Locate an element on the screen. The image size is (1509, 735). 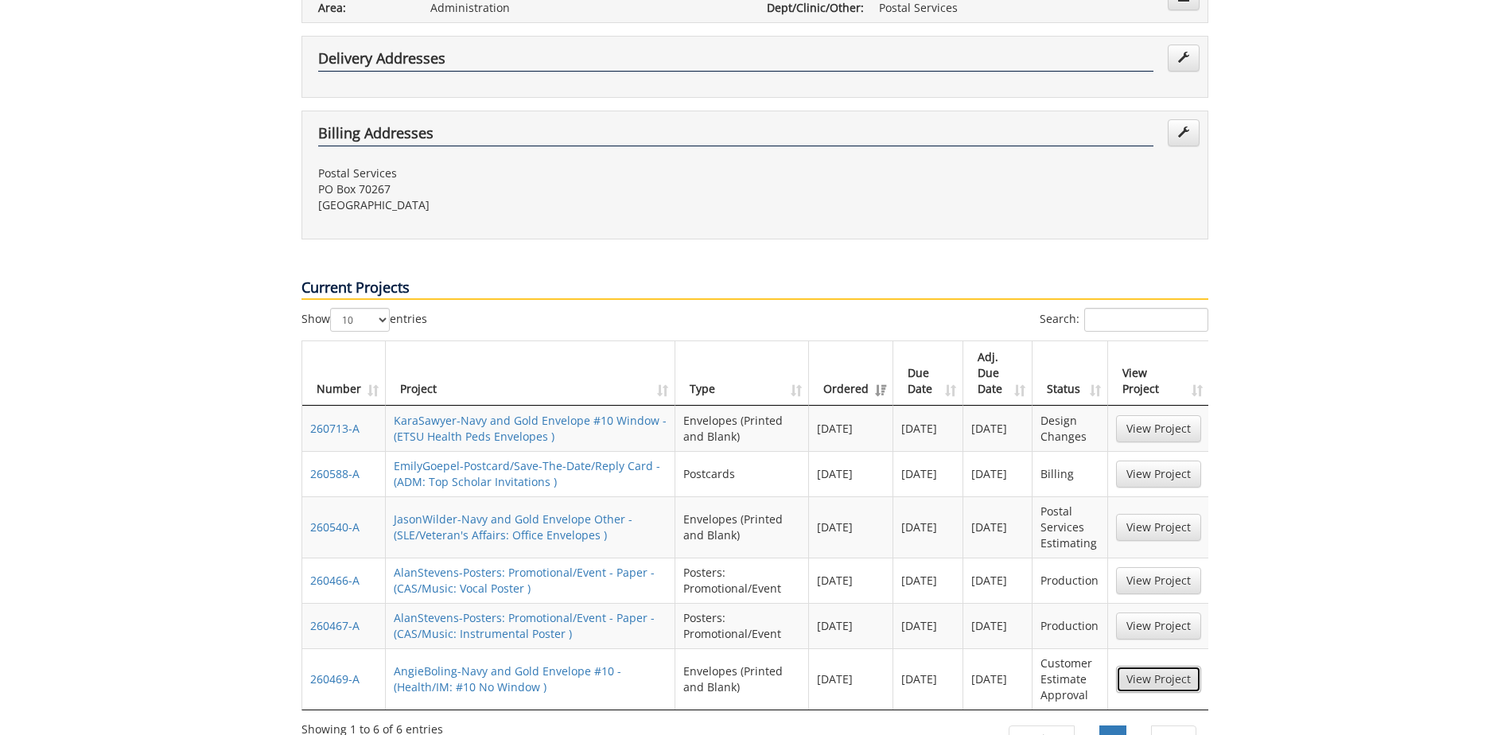
a: 260466-A is located at coordinates (335, 580).